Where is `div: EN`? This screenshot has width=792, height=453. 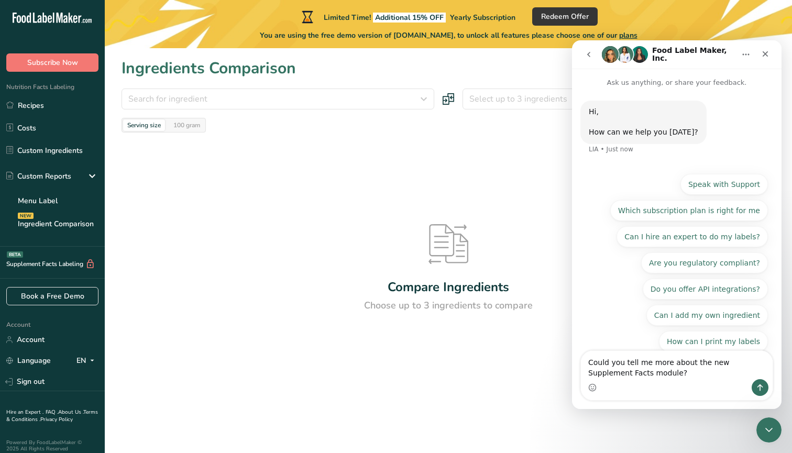
div: EN is located at coordinates (87, 361).